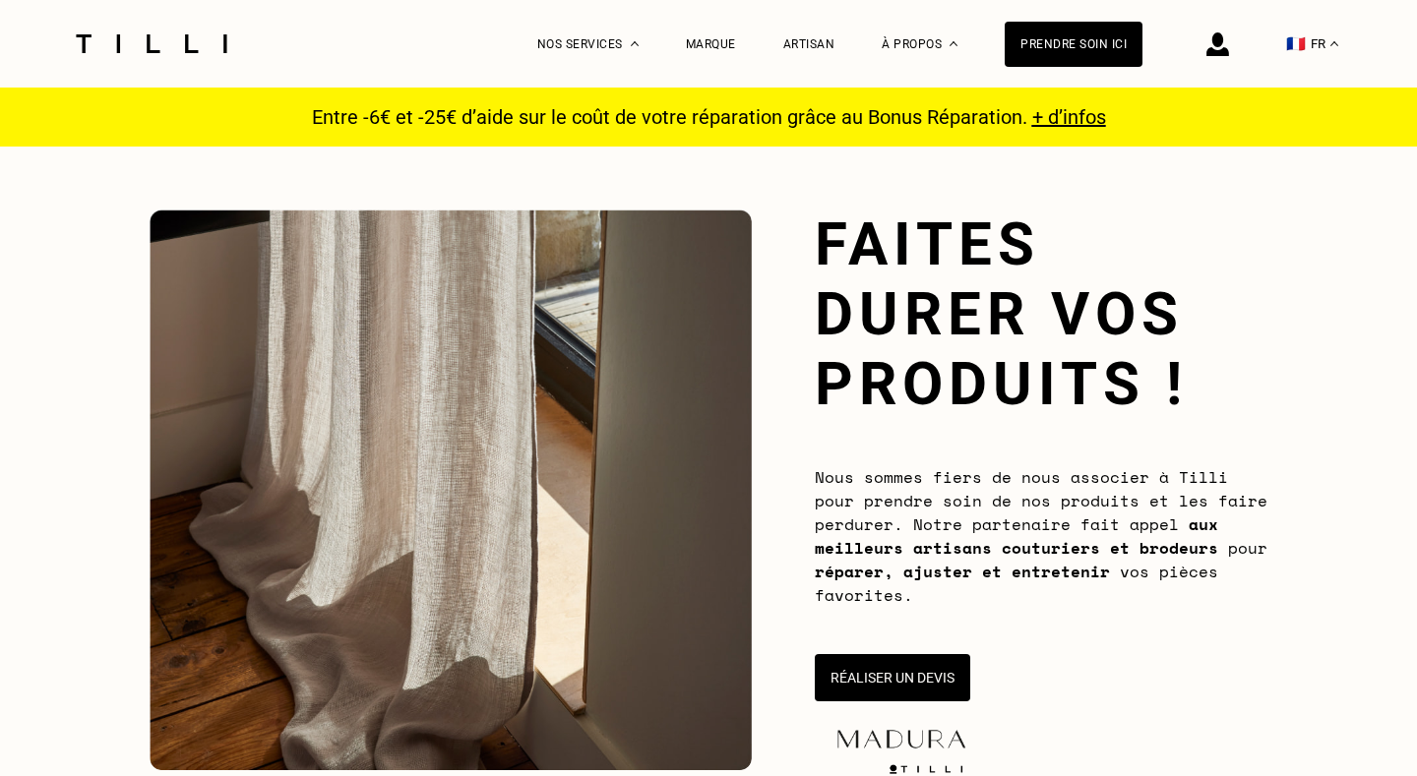 This screenshot has height=776, width=1417. Describe the element at coordinates (710, 44) in the screenshot. I see `a: Marque` at that location.